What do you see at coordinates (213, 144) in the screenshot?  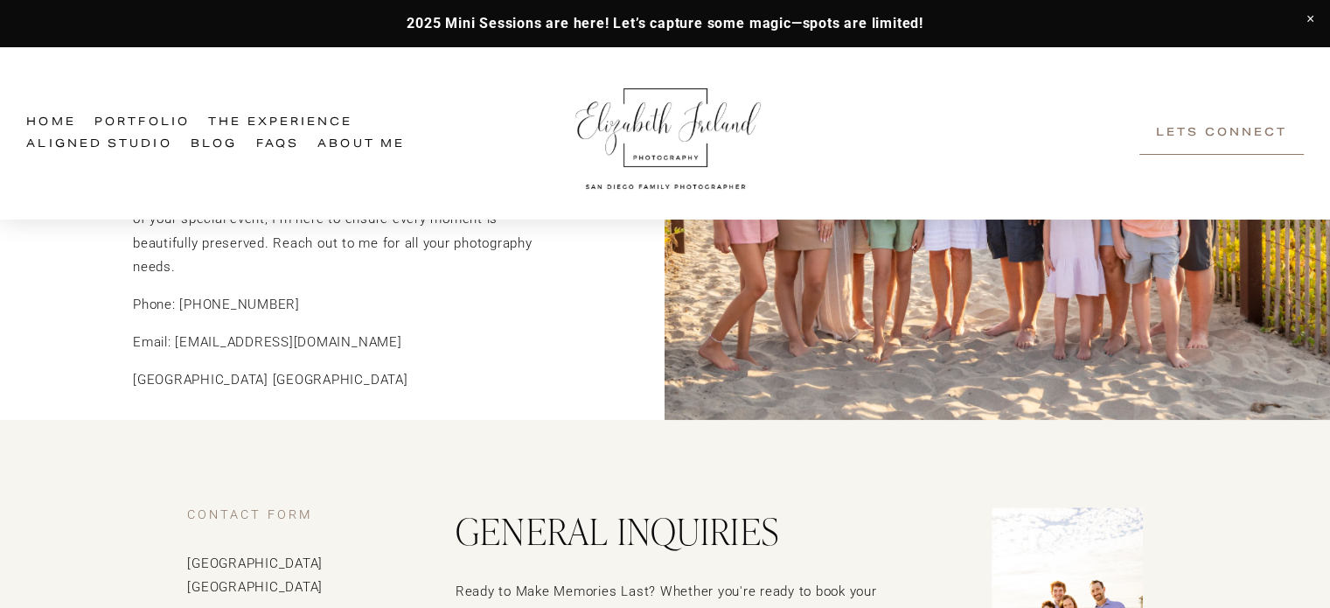 I see `a: Blog` at bounding box center [213, 144].